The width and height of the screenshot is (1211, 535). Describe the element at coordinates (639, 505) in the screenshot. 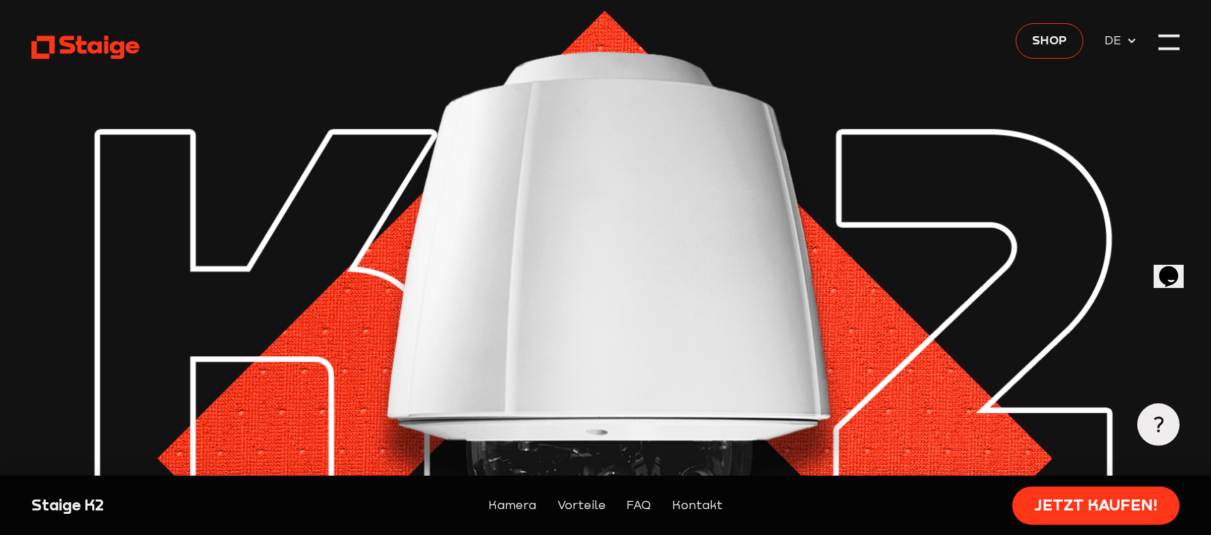

I see `a: FAQ` at that location.